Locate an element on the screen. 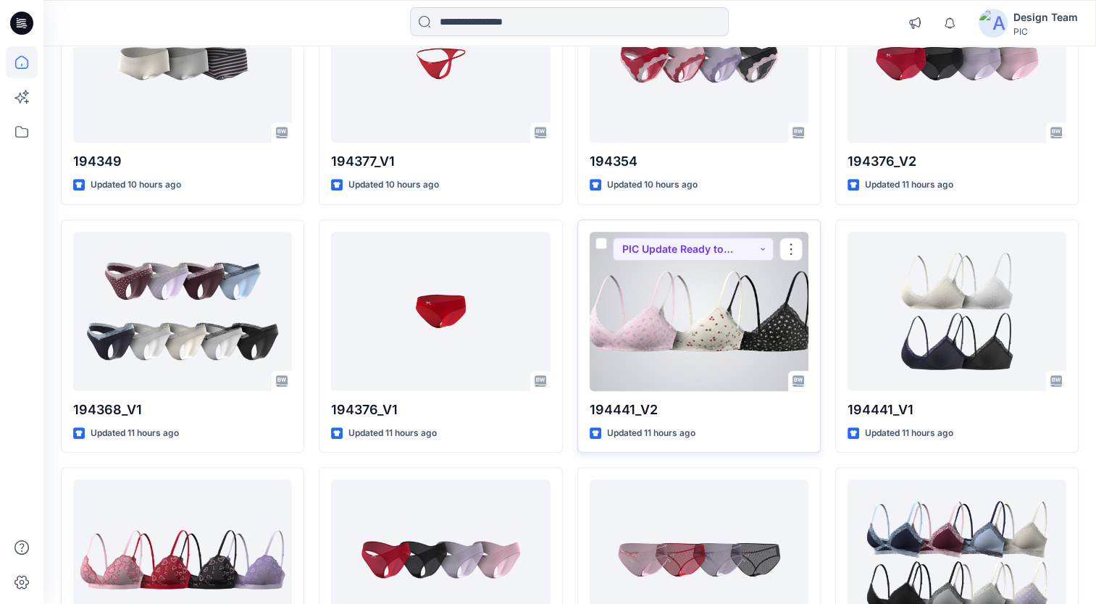 This screenshot has width=1096, height=604. a: 194368_V1 is located at coordinates (182, 311).